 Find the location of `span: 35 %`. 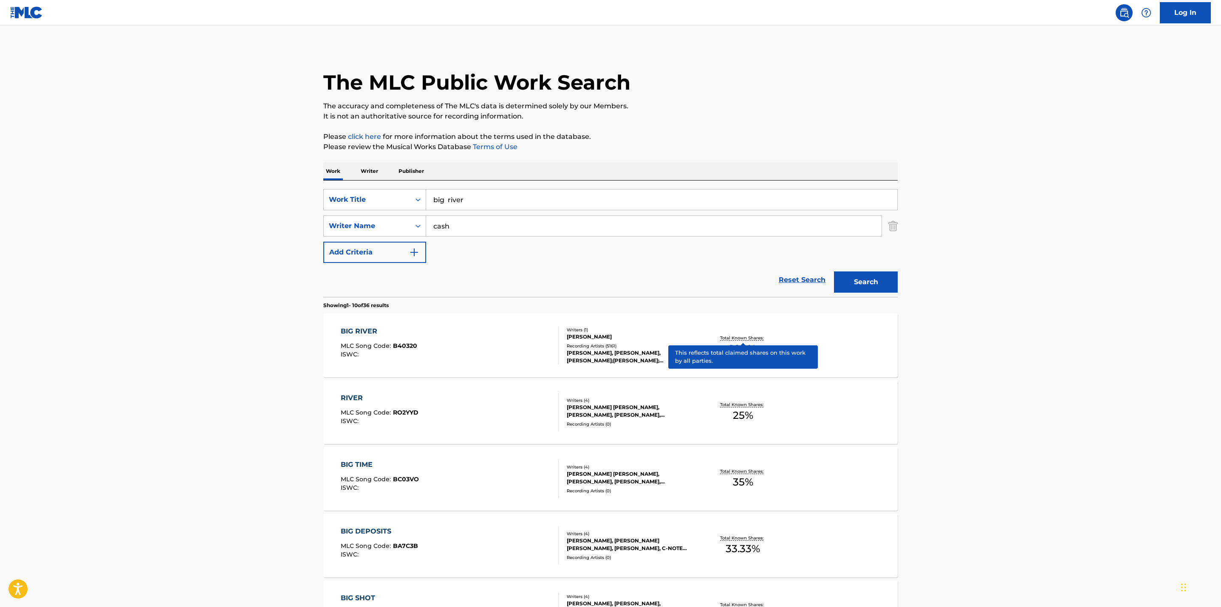

span: 35 % is located at coordinates (743, 482).